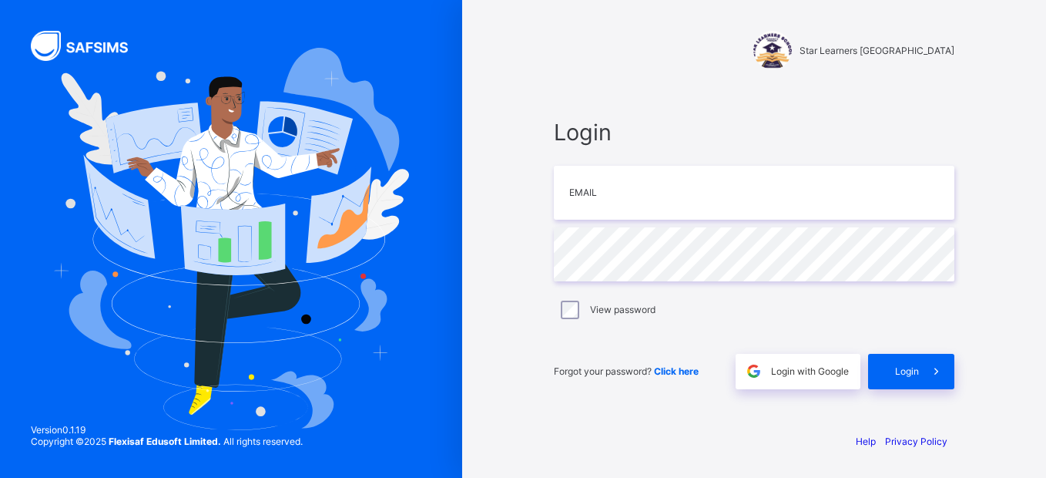 The width and height of the screenshot is (1046, 478). What do you see at coordinates (677, 371) in the screenshot?
I see `span: Click here` at bounding box center [677, 371].